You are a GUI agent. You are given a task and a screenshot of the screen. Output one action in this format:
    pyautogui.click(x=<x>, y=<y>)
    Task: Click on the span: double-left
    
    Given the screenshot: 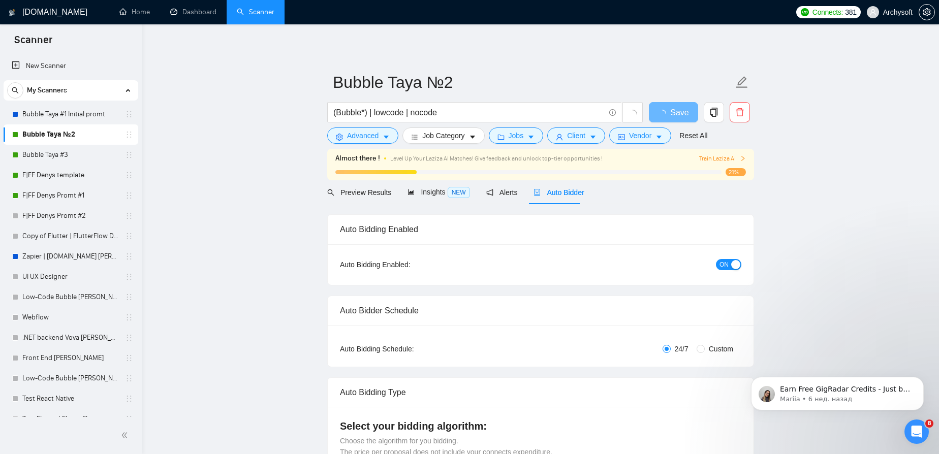 What is the action you would take?
    pyautogui.click(x=126, y=435)
    